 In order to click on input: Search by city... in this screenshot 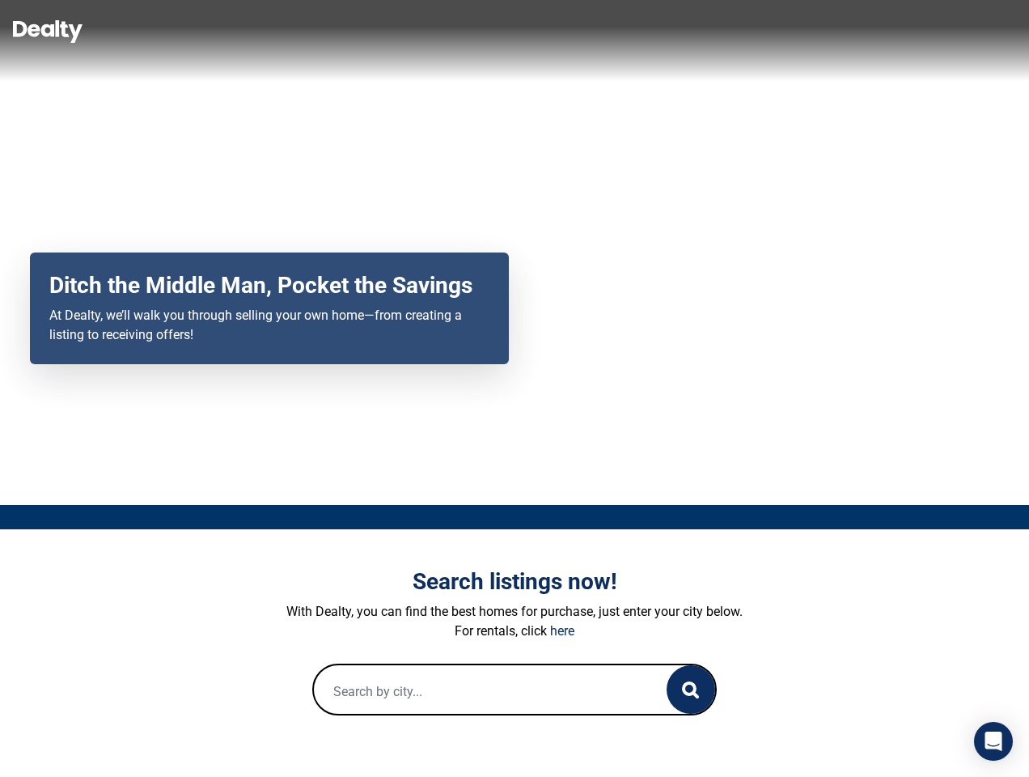, I will do `click(474, 691)`.